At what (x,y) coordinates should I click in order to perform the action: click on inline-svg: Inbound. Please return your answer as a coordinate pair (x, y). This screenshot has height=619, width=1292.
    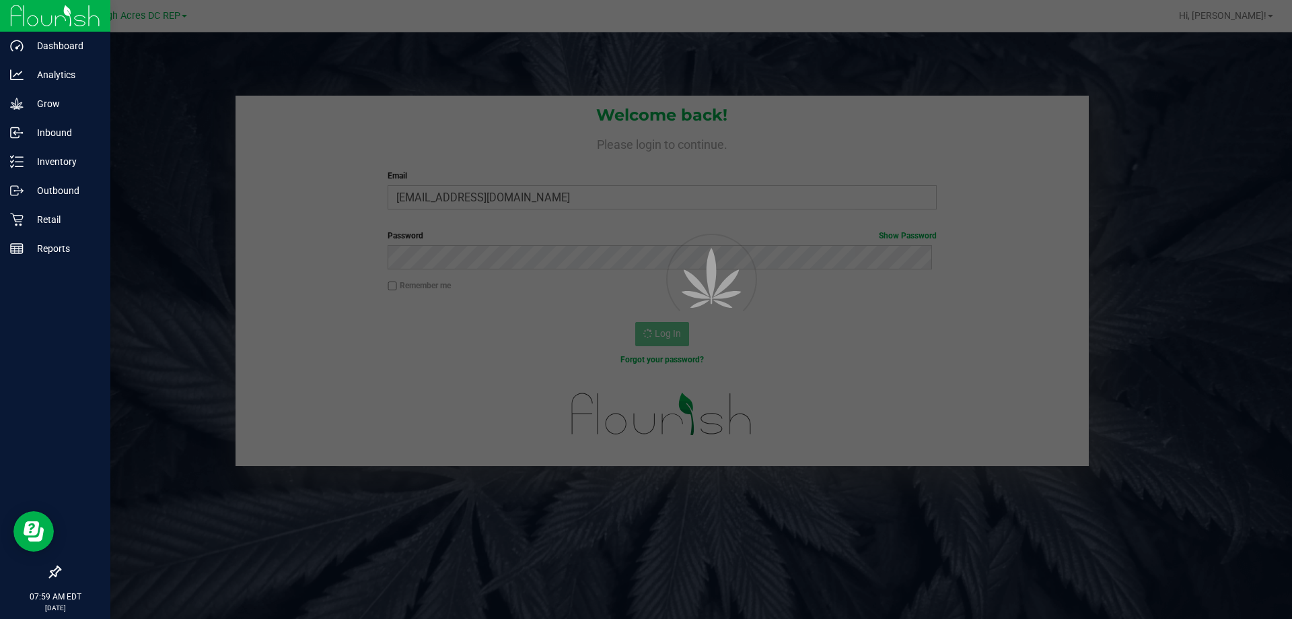
    Looking at the image, I should click on (17, 133).